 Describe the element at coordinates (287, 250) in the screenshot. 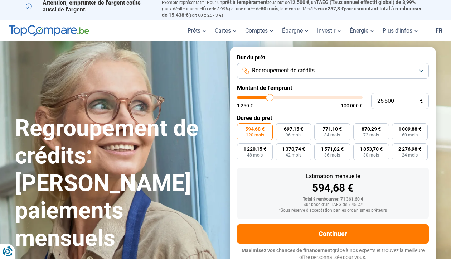

I see `span: Maximisez vos chances de financement` at that location.